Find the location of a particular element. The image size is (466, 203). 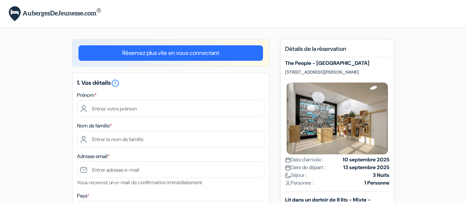

label: Nom de famille is located at coordinates (94, 126).